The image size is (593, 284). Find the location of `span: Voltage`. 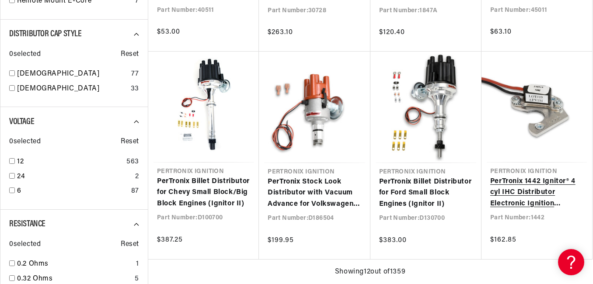

span: Voltage is located at coordinates (21, 122).